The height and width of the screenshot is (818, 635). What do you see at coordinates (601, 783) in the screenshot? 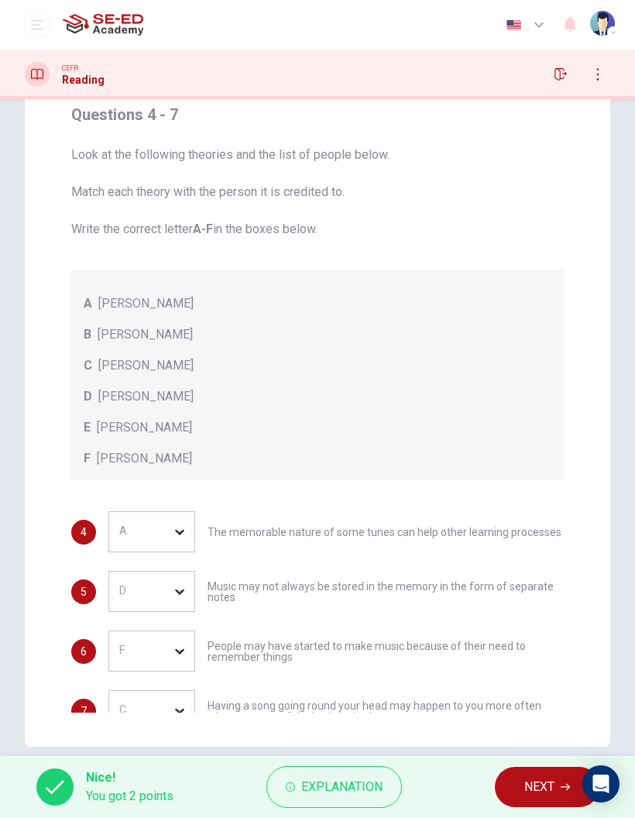
I see `div: Open Intercom Messenger` at bounding box center [601, 783].